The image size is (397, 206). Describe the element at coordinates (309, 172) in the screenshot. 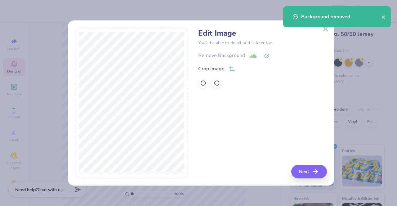

I see `button: Next` at that location.